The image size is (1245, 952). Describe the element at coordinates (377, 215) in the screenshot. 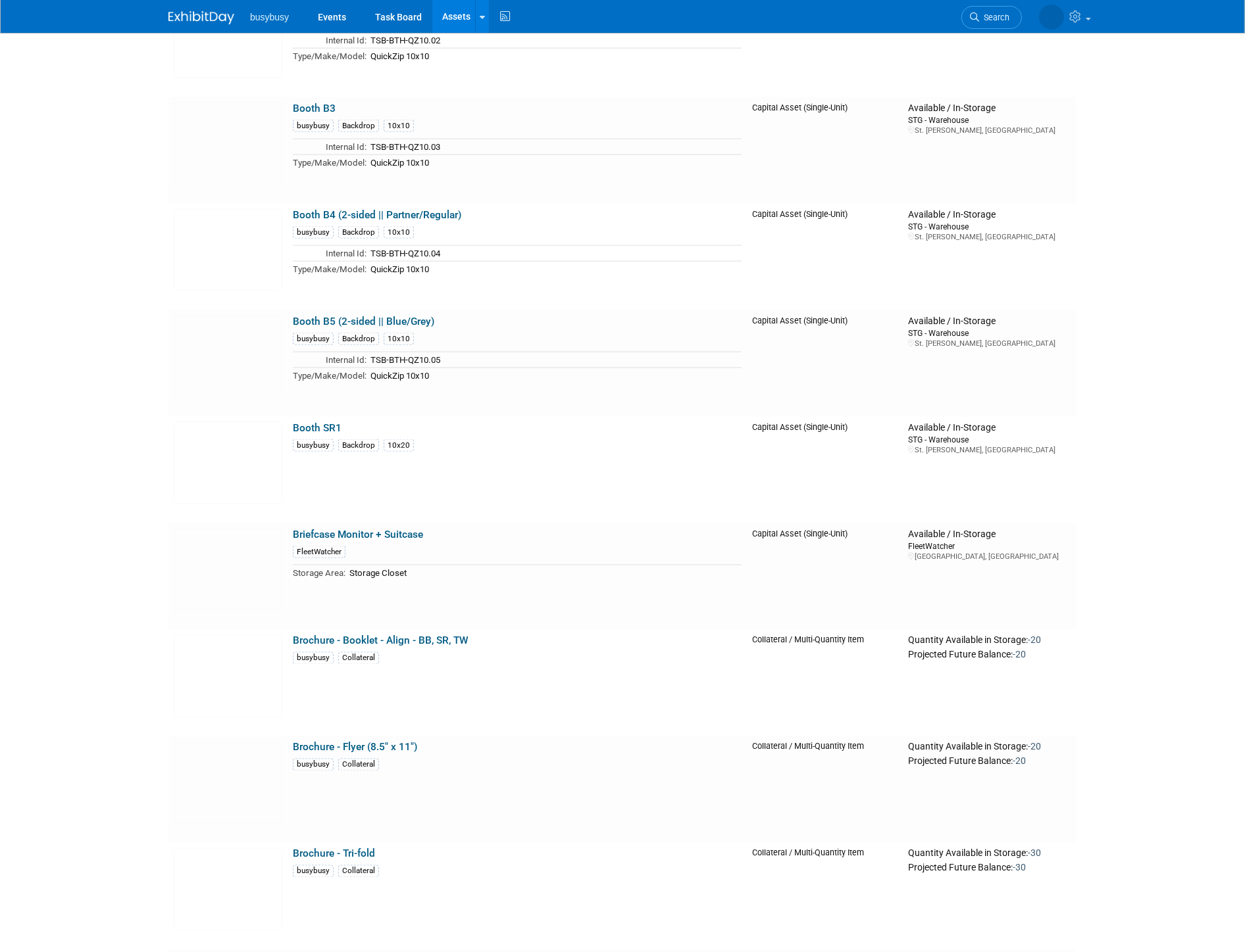

I see `a: Booth B4 (2-sided || Partner/Regular)` at that location.